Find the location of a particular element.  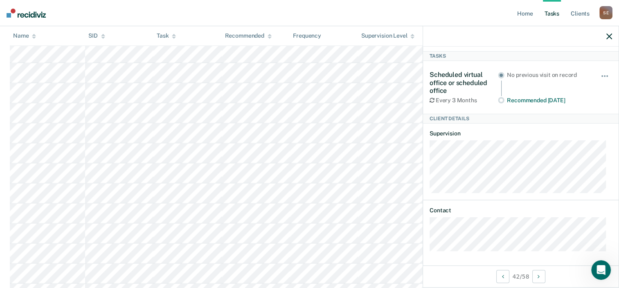

div: Name is located at coordinates (25, 36).